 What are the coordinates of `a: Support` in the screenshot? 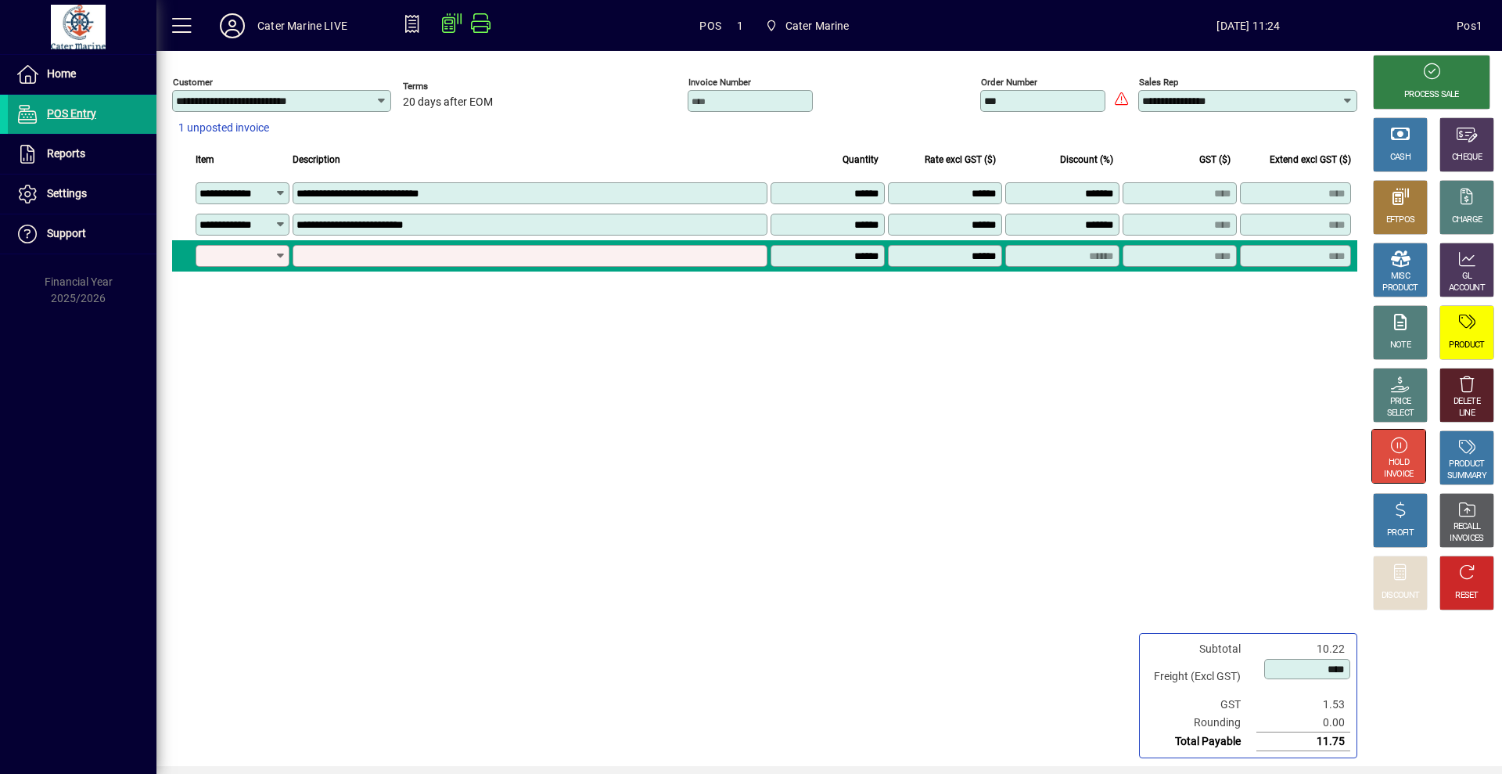 It's located at (82, 234).